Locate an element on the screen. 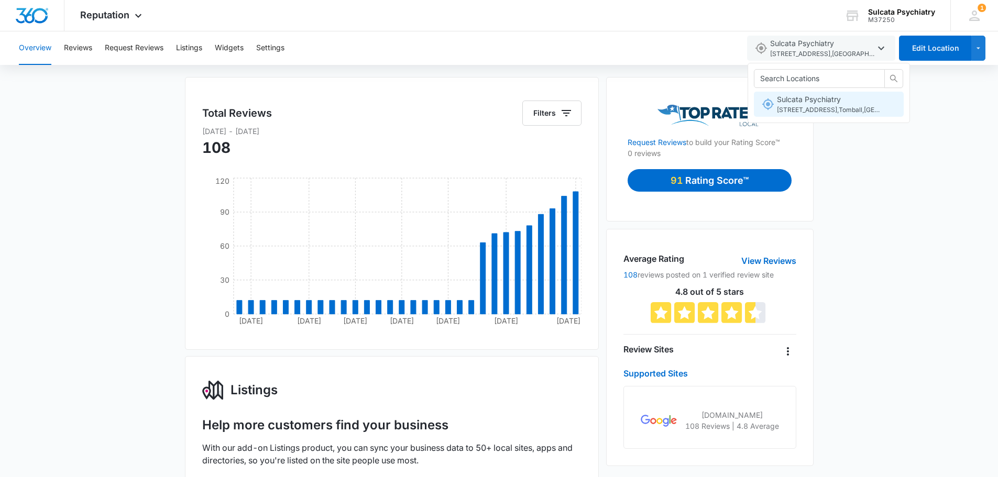 Image resolution: width=998 pixels, height=477 pixels. tspan: 90 is located at coordinates (224, 212).